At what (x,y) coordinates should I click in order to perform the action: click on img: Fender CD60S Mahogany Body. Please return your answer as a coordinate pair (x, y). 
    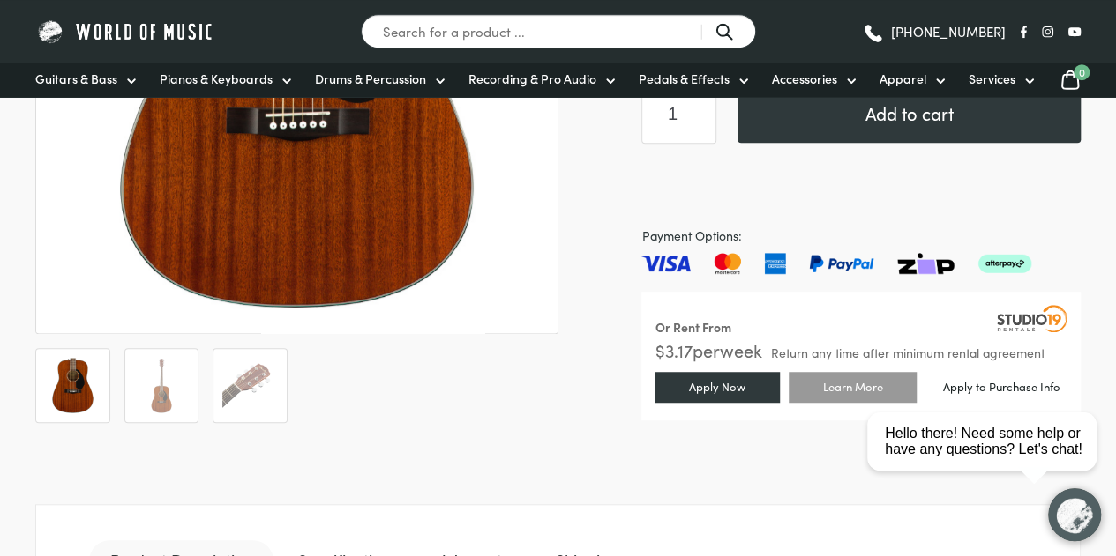
    Looking at the image, I should click on (72, 385).